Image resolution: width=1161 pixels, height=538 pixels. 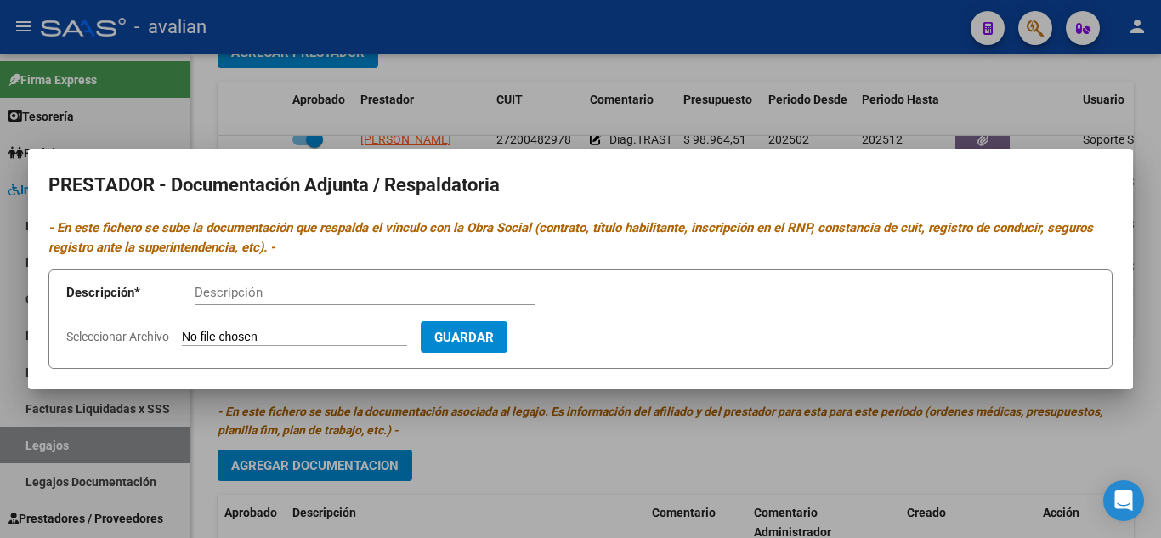 I want to click on button: Guardar, so click(x=464, y=337).